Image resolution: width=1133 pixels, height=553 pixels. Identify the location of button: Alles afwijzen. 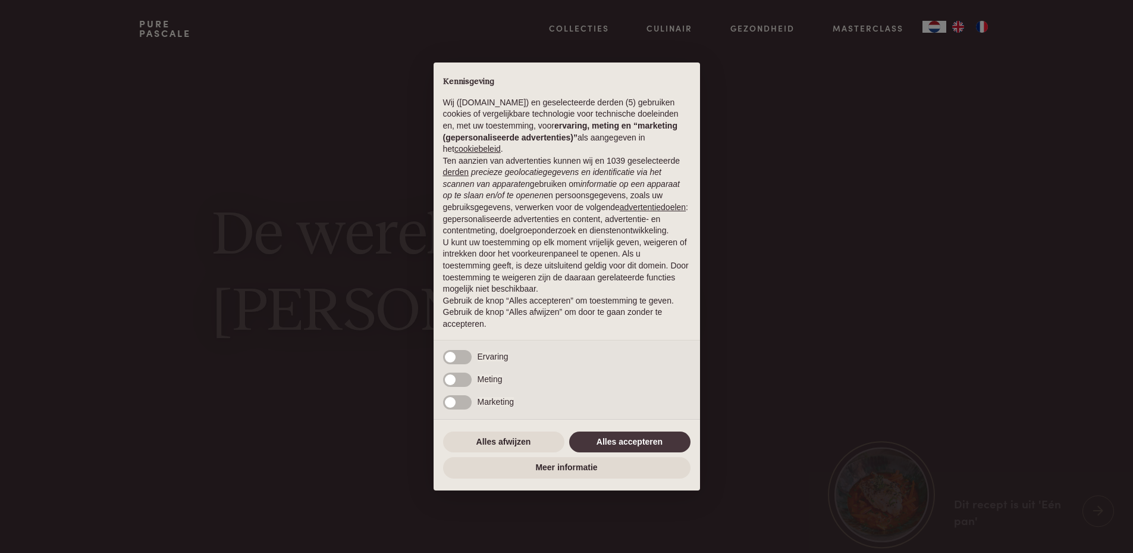
(504, 442).